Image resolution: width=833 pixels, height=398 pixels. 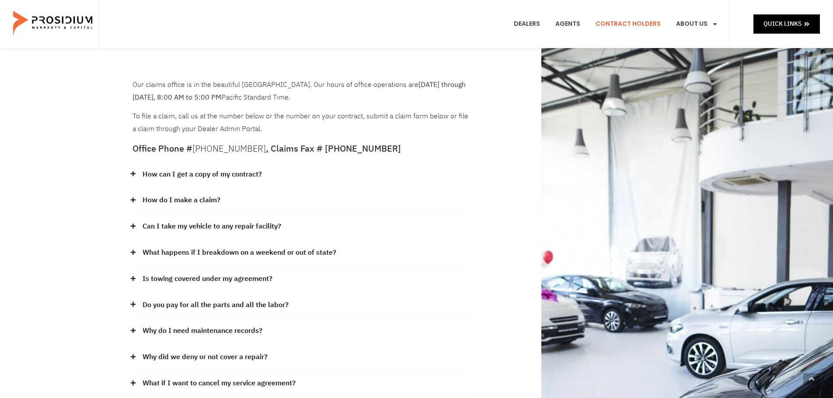 I want to click on a: Why do I need maintenance records?, so click(x=202, y=331).